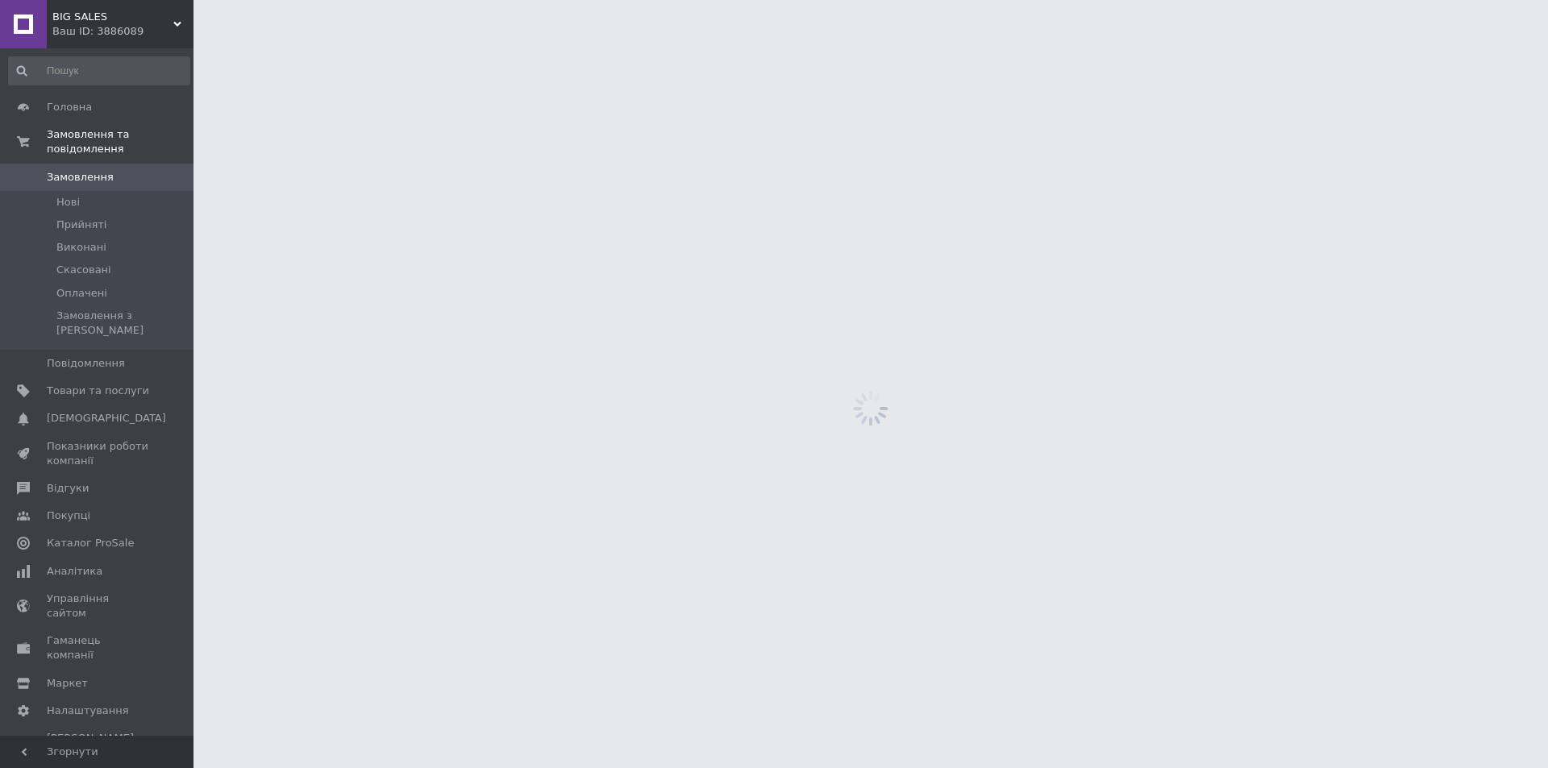 The width and height of the screenshot is (1548, 768). What do you see at coordinates (74, 572) in the screenshot?
I see `span: Аналітика` at bounding box center [74, 572].